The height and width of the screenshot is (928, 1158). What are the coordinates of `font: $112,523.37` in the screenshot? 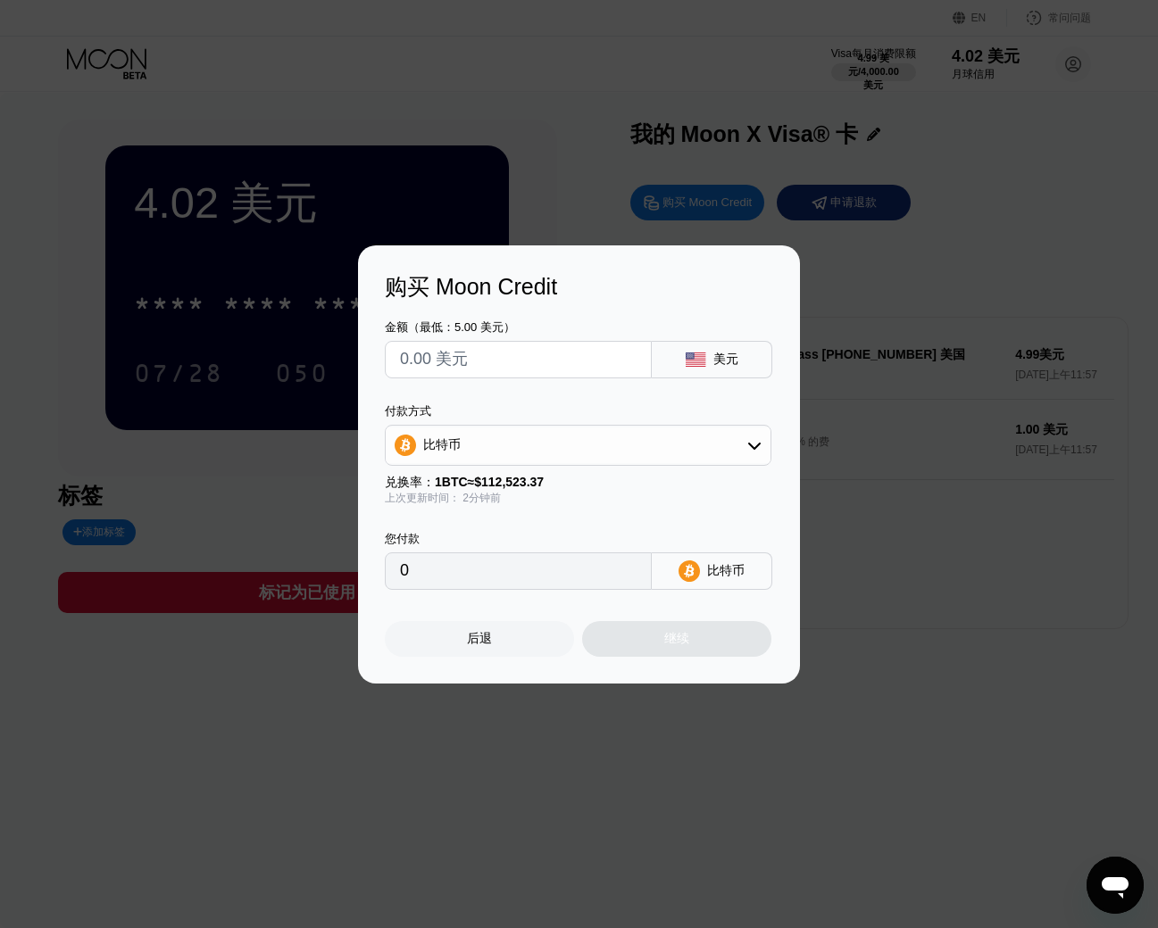 It's located at (509, 482).